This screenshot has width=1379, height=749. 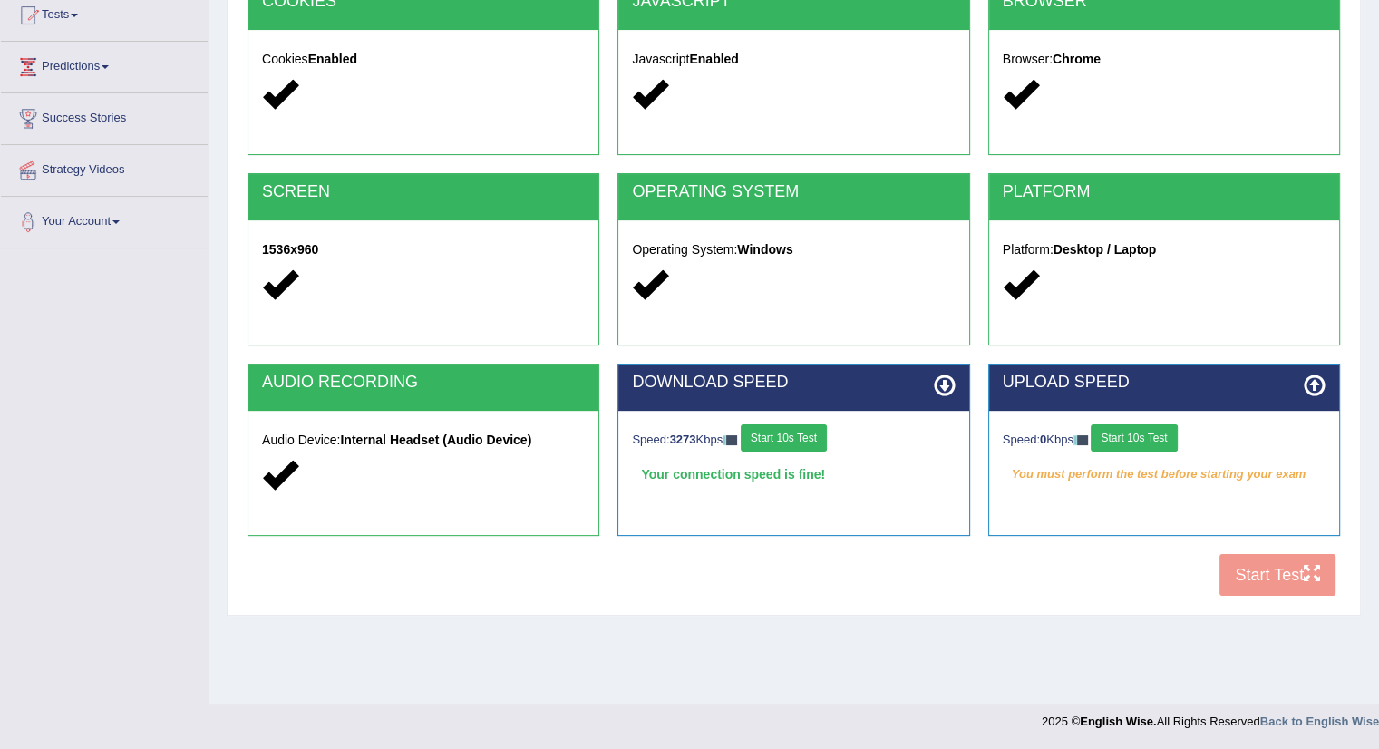 What do you see at coordinates (424, 440) in the screenshot?
I see `h5: Audio Device:` at bounding box center [424, 440].